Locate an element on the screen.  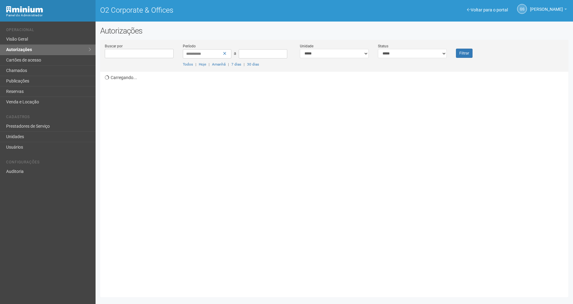
span: Gabriela Souza is located at coordinates (547, 6).